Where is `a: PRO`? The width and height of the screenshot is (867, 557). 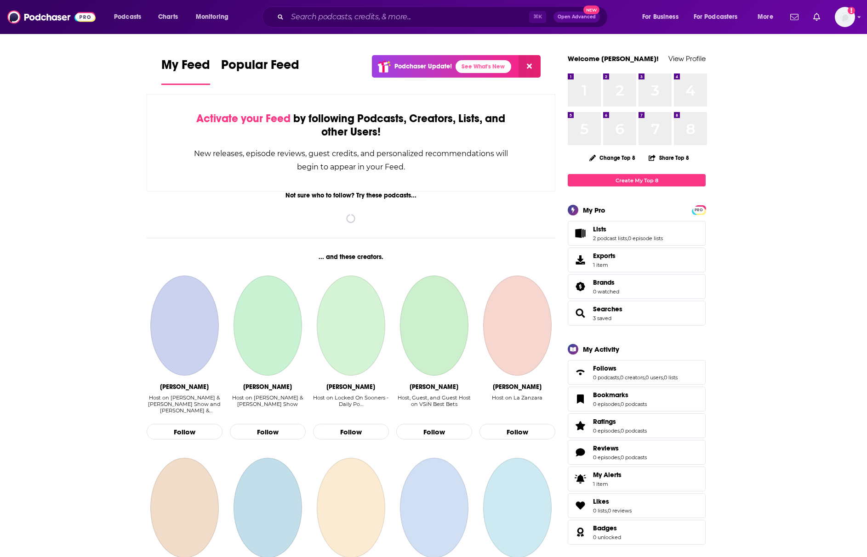
a: PRO is located at coordinates (698, 210).